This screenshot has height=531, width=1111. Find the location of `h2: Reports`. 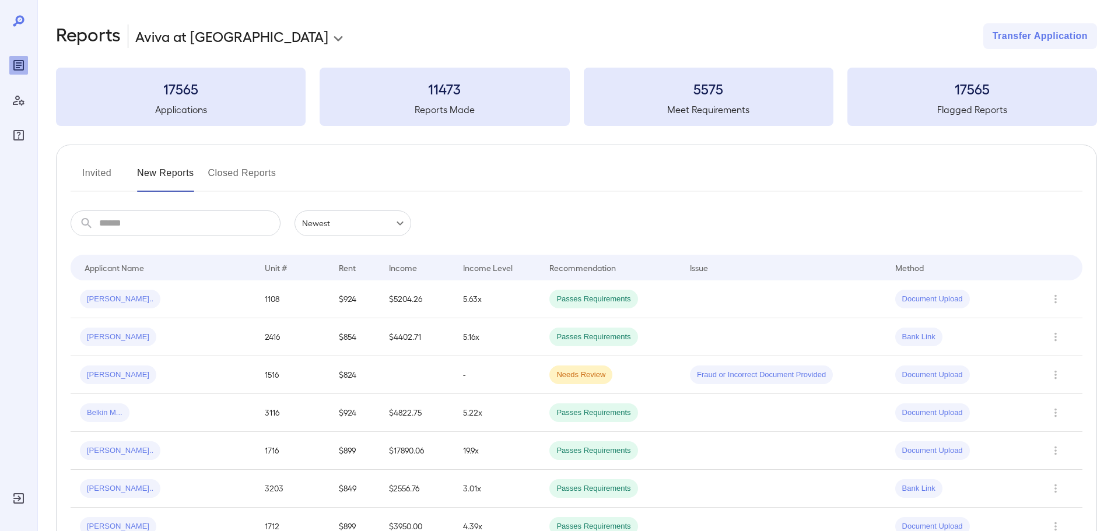

h2: Reports is located at coordinates (88, 36).